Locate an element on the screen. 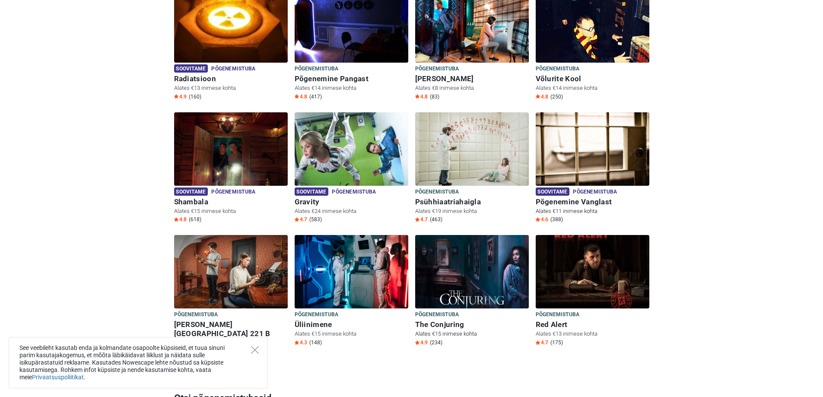  h6: Põgenemine Vanglast is located at coordinates (592, 202).